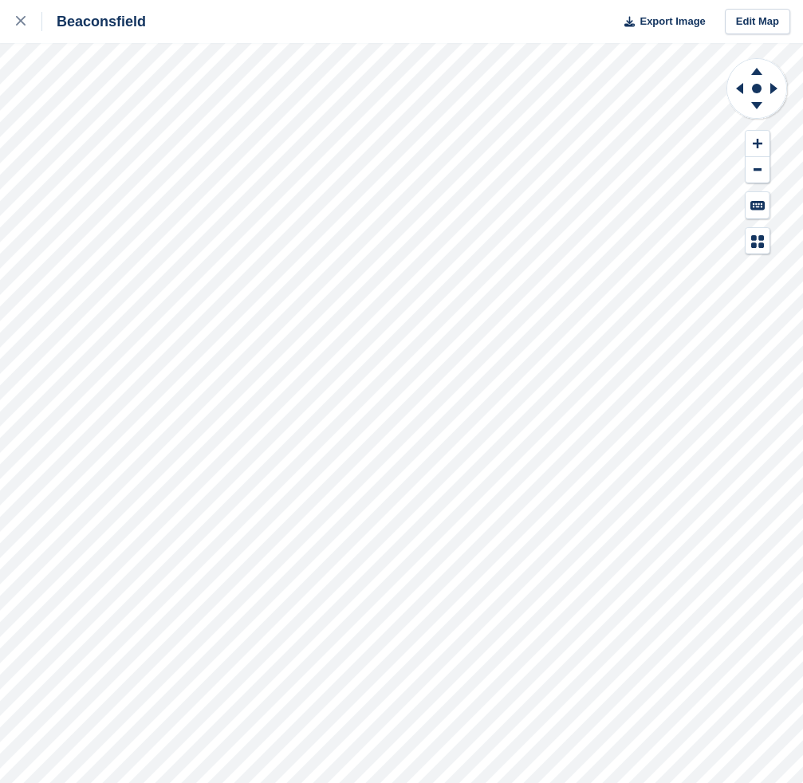  Describe the element at coordinates (660, 22) in the screenshot. I see `button: Export Image` at that location.